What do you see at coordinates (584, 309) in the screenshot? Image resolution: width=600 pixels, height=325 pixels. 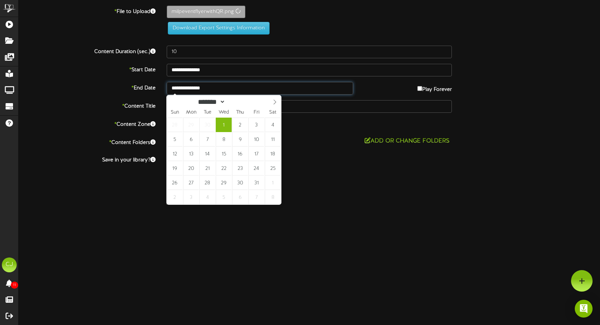 I see `div: Open Intercom Messenger` at bounding box center [584, 309].